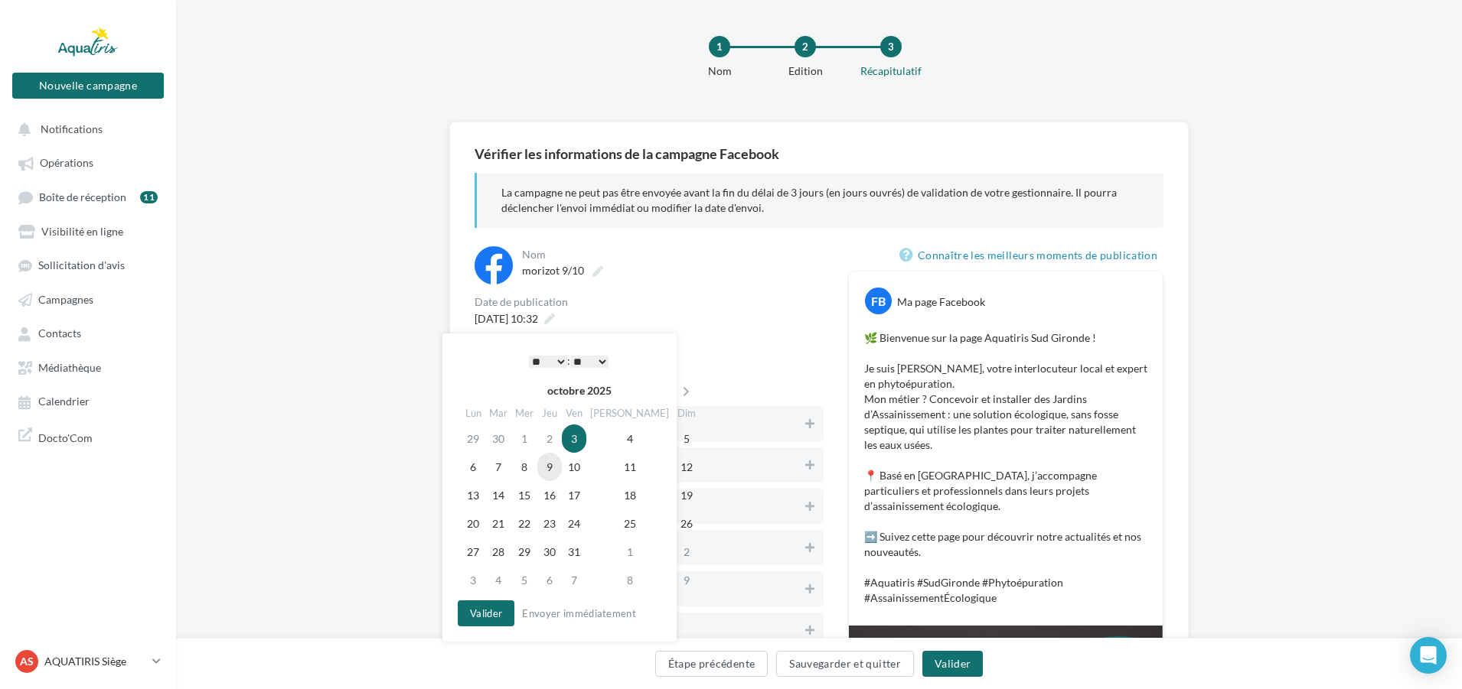 The height and width of the screenshot is (689, 1462). What do you see at coordinates (88, 231) in the screenshot?
I see `a: Visibilité en ligne` at bounding box center [88, 231].